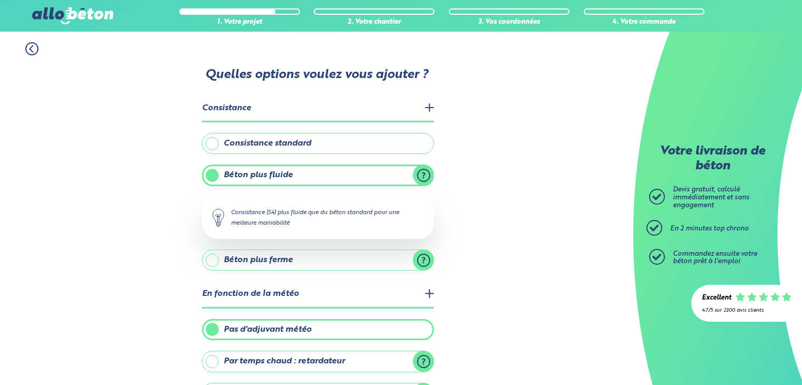 The height and width of the screenshot is (385, 802). I want to click on label: Consistance standard, so click(318, 143).